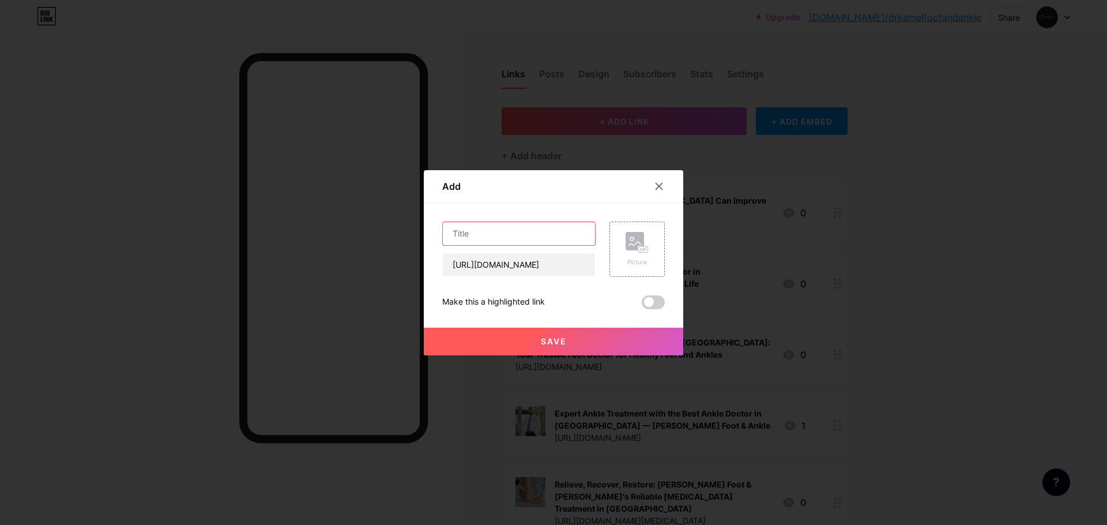 Image resolution: width=1107 pixels, height=525 pixels. Describe the element at coordinates (519, 233) in the screenshot. I see `input: Title` at that location.